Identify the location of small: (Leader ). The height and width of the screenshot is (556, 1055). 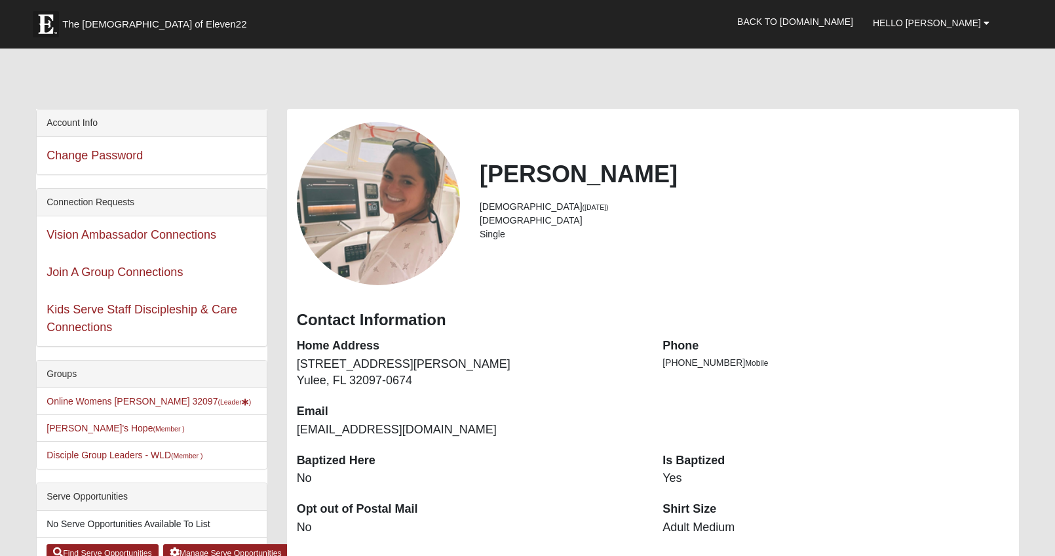
(234, 402).